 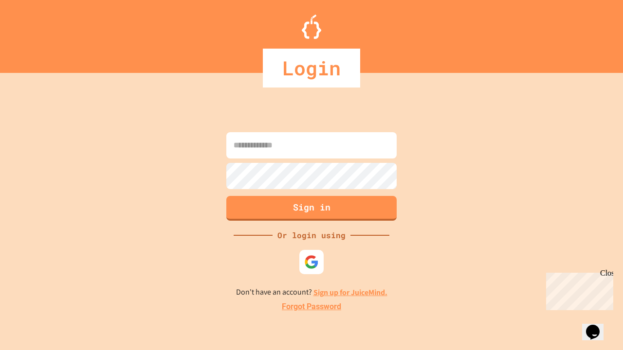 I want to click on img: Logo.svg, so click(x=311, y=27).